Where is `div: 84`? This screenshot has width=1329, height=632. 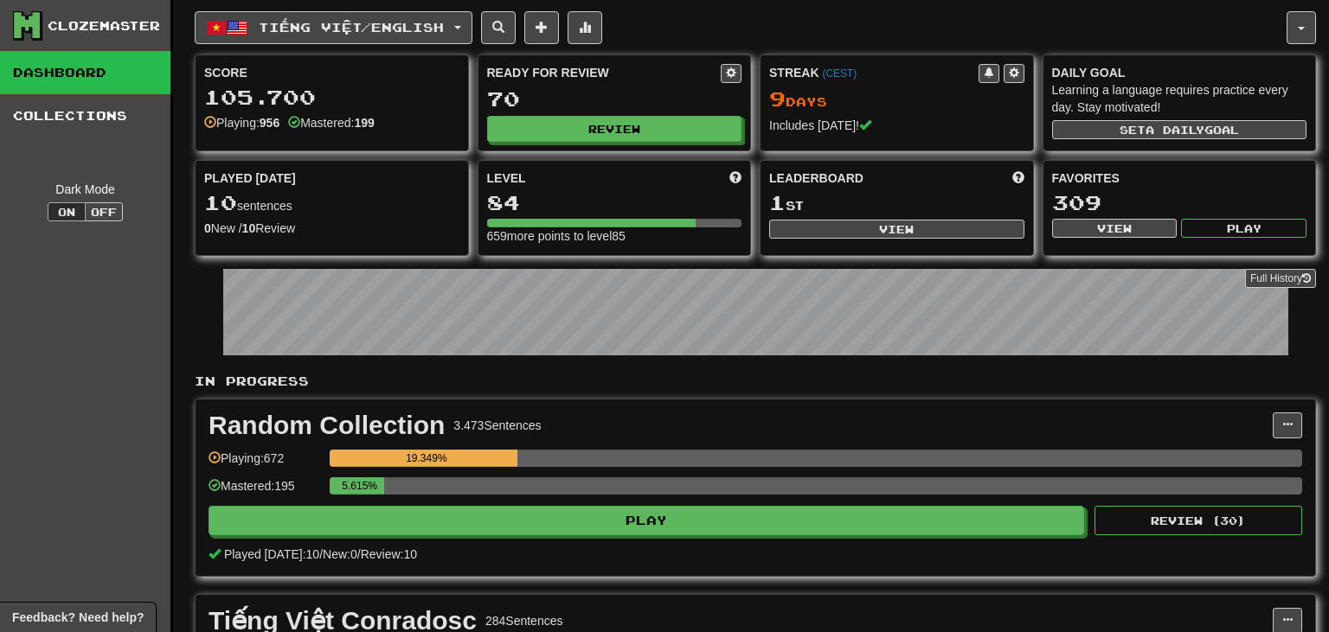
div: 84 is located at coordinates (614, 202).